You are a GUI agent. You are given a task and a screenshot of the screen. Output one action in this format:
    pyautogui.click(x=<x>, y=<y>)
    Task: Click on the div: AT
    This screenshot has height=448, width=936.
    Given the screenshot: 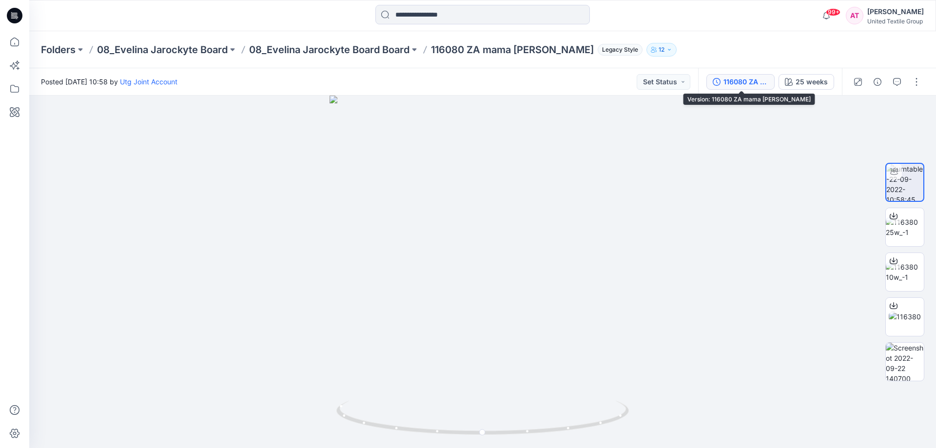 What is the action you would take?
    pyautogui.click(x=855, y=16)
    